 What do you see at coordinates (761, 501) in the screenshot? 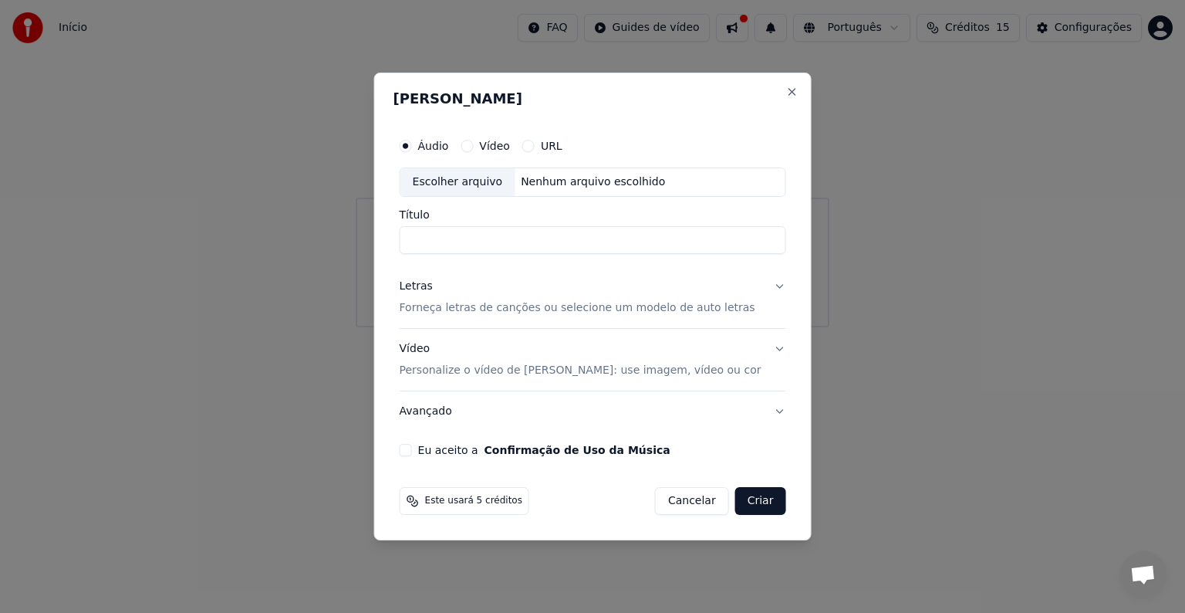
I see `button: Criar` at bounding box center [761, 501].